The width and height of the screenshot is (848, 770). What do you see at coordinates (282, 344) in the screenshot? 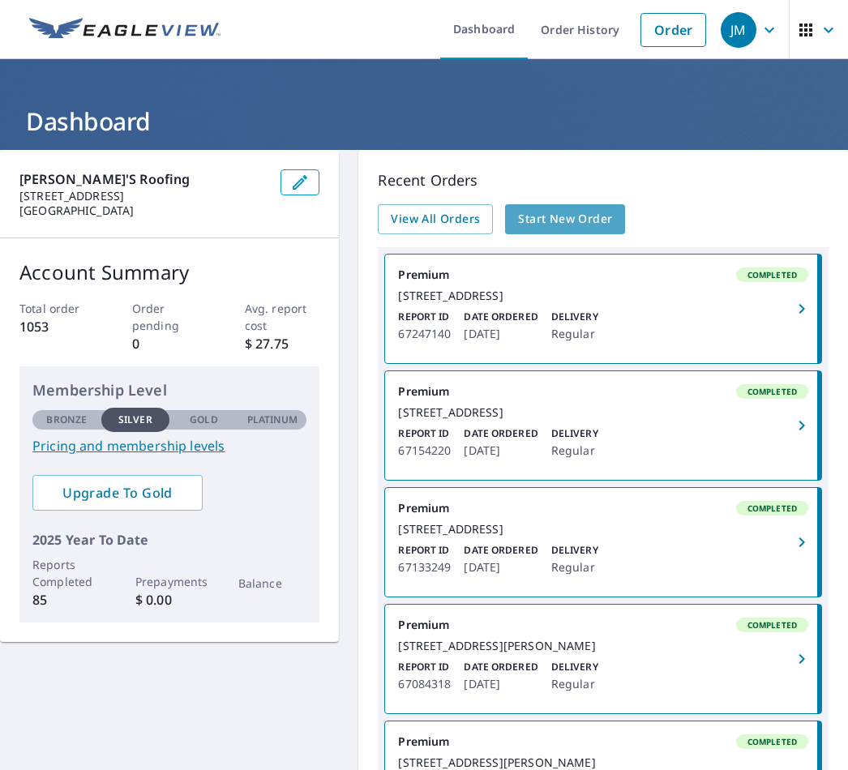
I see `p: $ 27.75` at bounding box center [282, 344].